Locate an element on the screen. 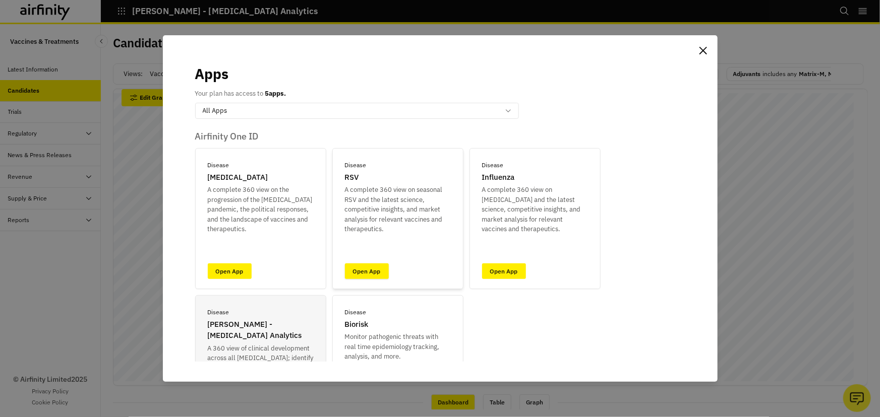  p: Influenza is located at coordinates (498, 177).